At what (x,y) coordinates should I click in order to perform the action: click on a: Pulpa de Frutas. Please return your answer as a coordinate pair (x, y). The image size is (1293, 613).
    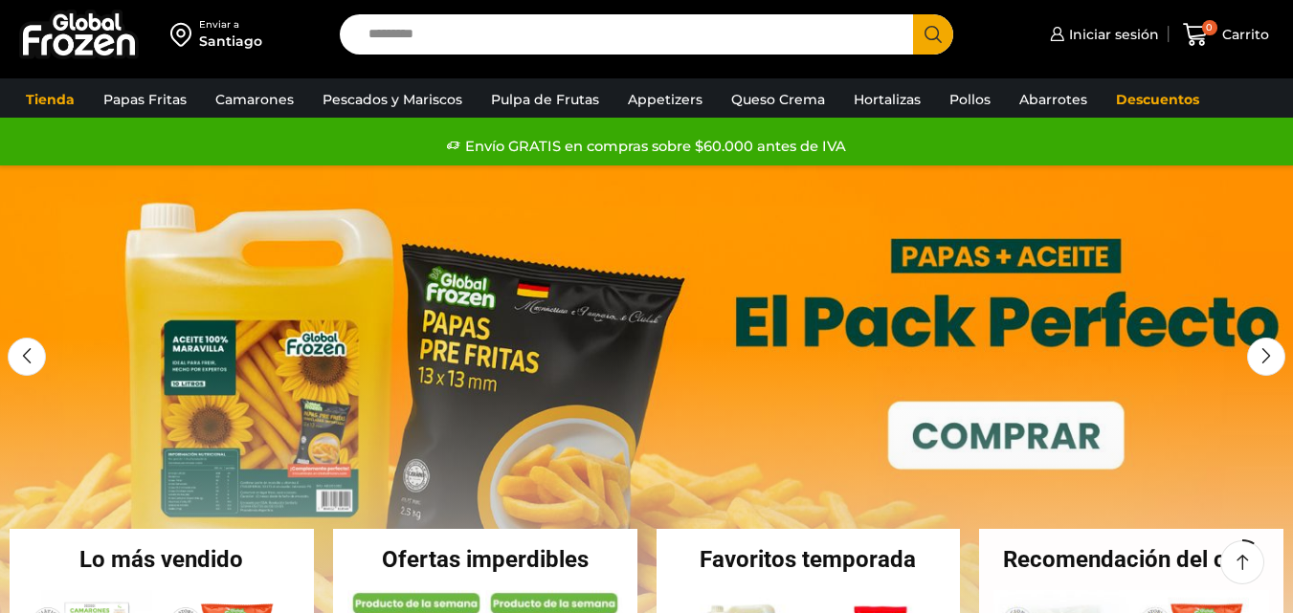
    Looking at the image, I should click on (544, 100).